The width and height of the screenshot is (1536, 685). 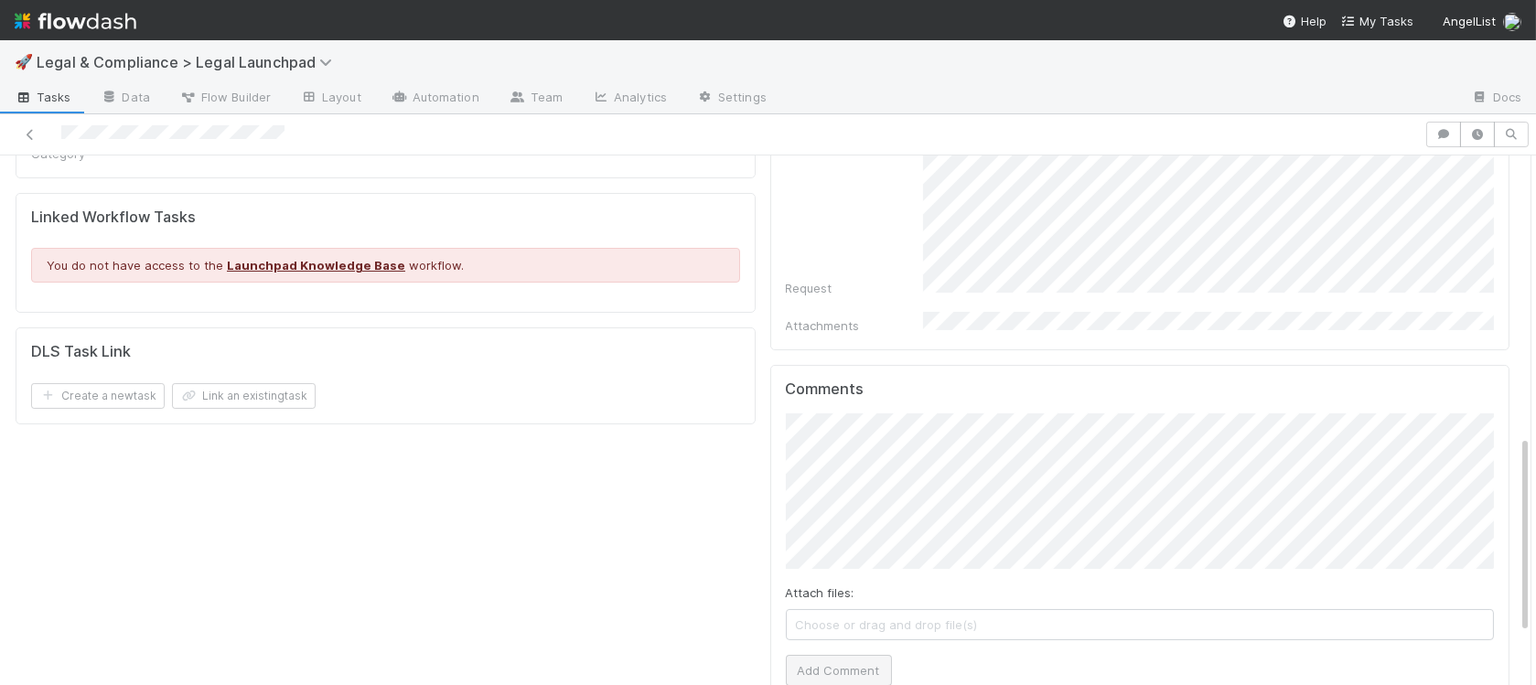 I want to click on span: Legal & Compliance > Legal Launchpad, so click(x=188, y=62).